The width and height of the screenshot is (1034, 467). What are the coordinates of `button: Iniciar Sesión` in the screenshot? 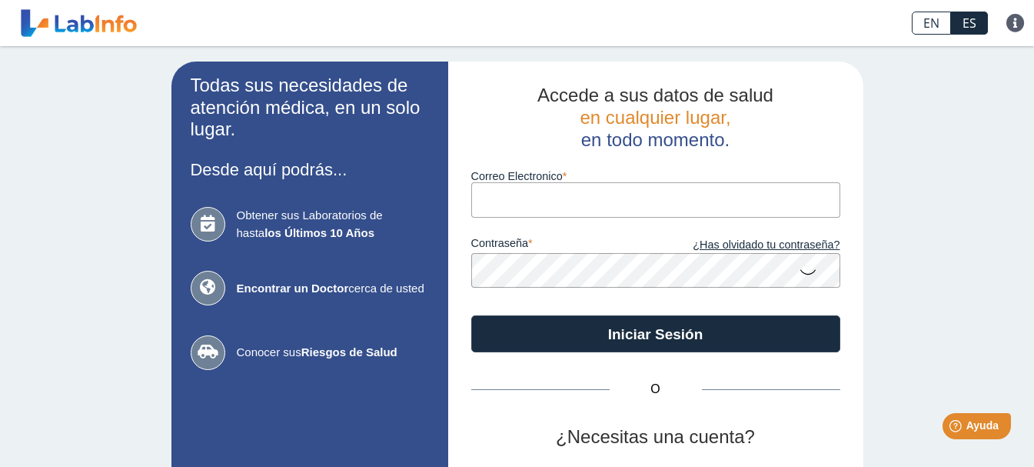 It's located at (656, 334).